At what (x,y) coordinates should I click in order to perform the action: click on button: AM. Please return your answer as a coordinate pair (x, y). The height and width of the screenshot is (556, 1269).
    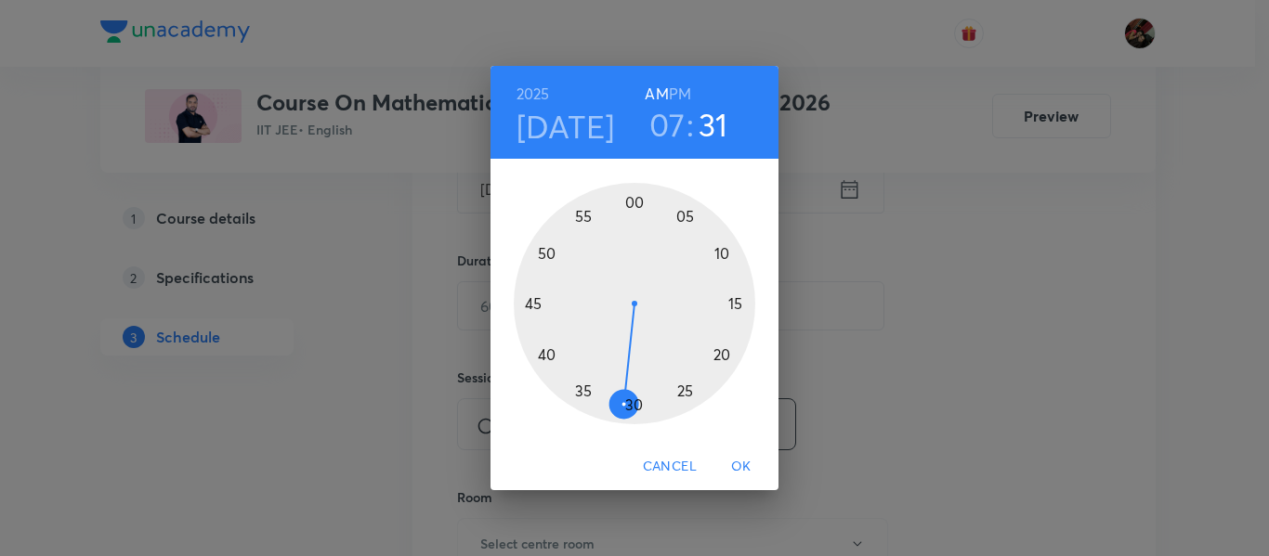
    Looking at the image, I should click on (656, 94).